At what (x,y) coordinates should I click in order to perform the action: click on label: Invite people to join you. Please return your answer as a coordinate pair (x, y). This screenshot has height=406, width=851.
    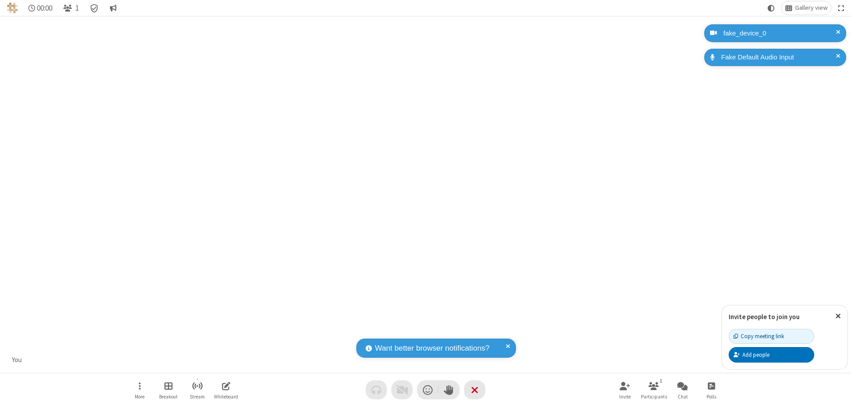
    Looking at the image, I should click on (764, 317).